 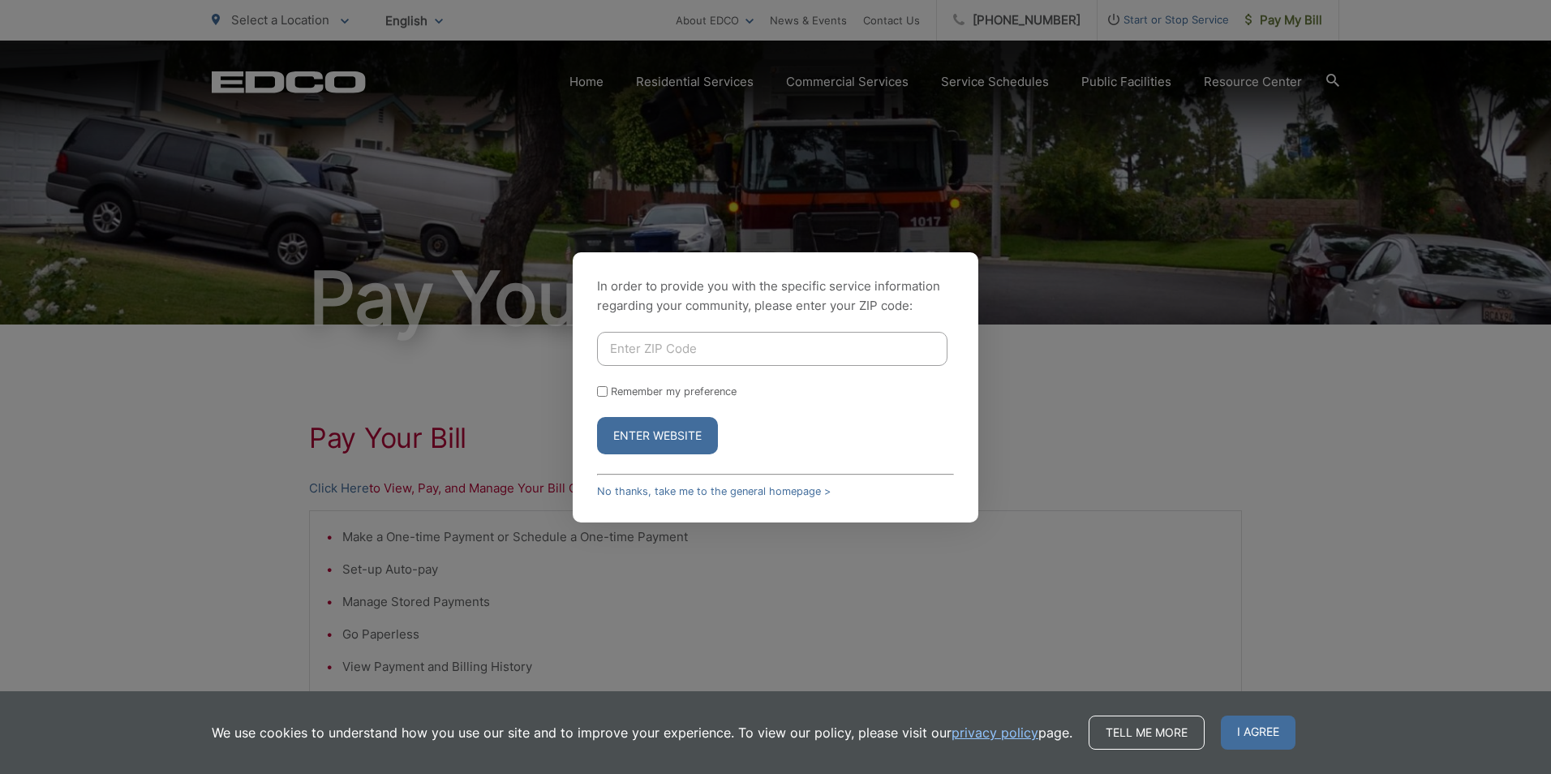 I want to click on label: Remember my preference, so click(x=673, y=391).